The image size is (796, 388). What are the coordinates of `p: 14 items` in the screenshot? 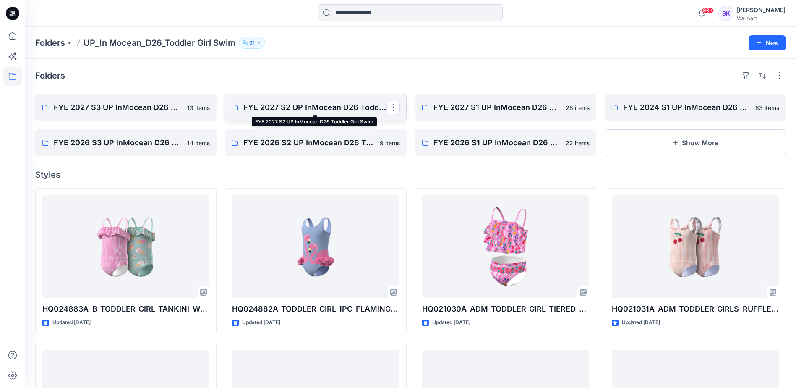 It's located at (198, 143).